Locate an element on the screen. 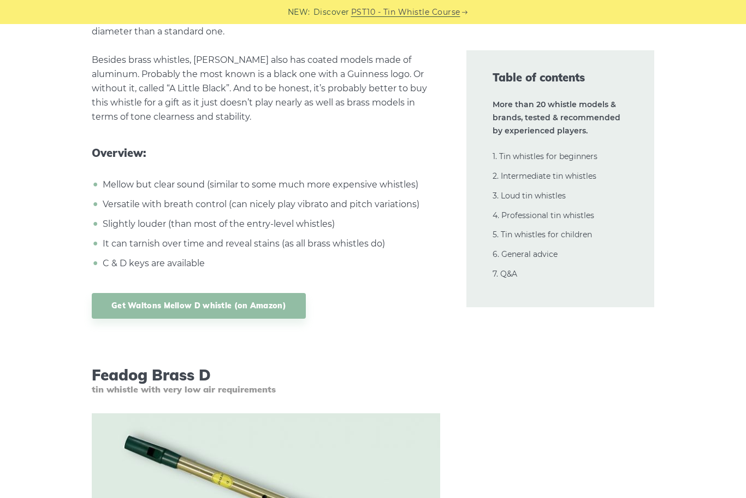 Image resolution: width=746 pixels, height=498 pixels. h3: Feadog Brass D is located at coordinates (266, 380).